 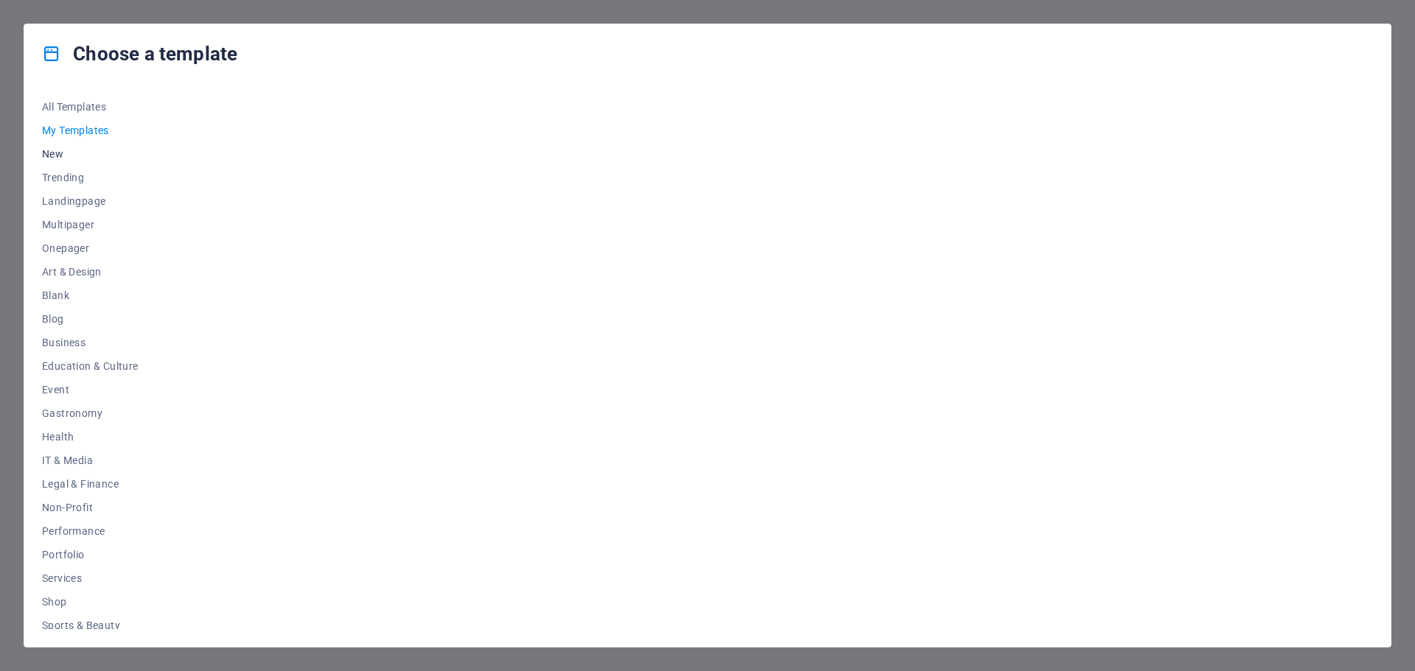 What do you see at coordinates (90, 178) in the screenshot?
I see `span: Trending` at bounding box center [90, 178].